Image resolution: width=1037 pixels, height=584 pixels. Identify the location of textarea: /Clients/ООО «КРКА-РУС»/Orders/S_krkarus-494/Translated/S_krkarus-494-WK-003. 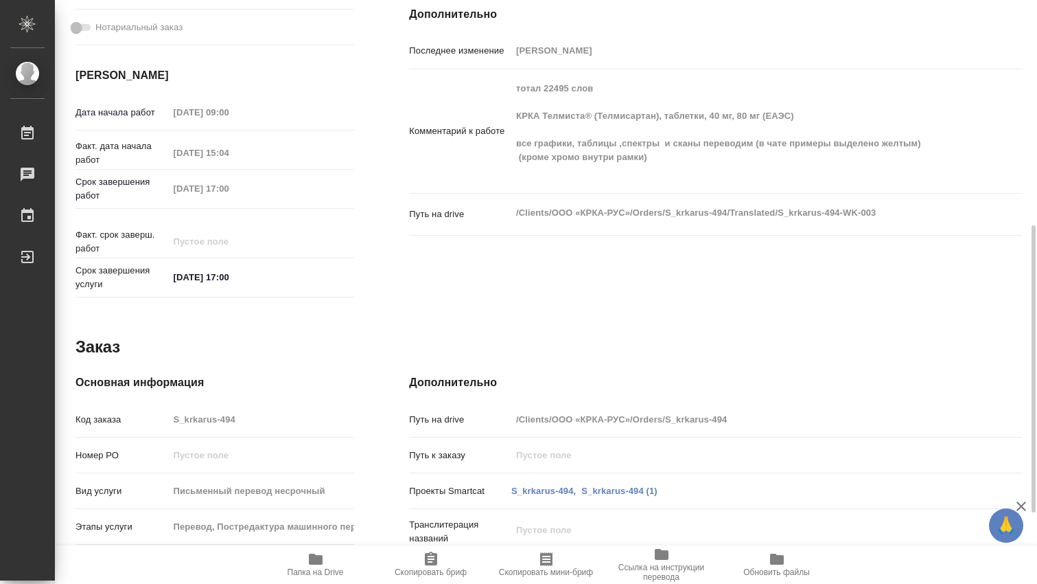
(741, 213).